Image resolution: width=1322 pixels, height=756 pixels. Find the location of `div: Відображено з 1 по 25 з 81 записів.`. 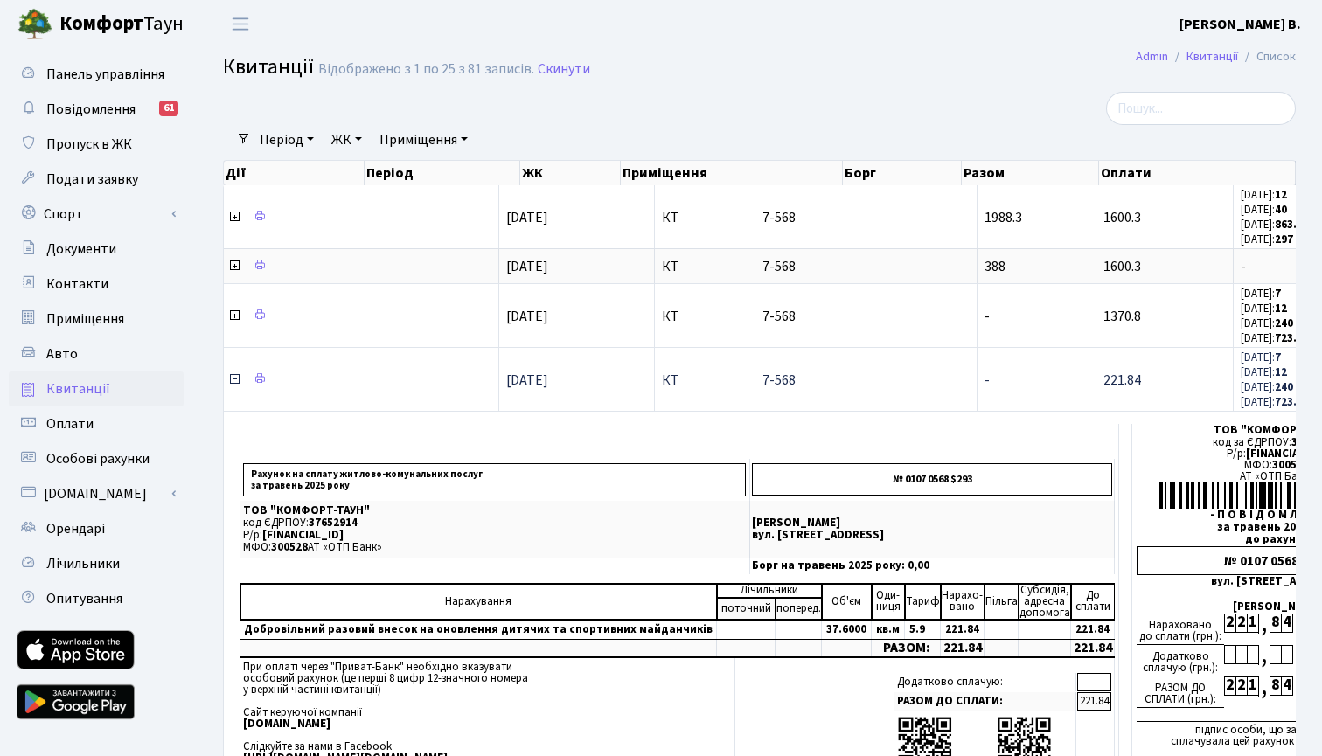

div: Відображено з 1 по 25 з 81 записів. is located at coordinates (426, 69).